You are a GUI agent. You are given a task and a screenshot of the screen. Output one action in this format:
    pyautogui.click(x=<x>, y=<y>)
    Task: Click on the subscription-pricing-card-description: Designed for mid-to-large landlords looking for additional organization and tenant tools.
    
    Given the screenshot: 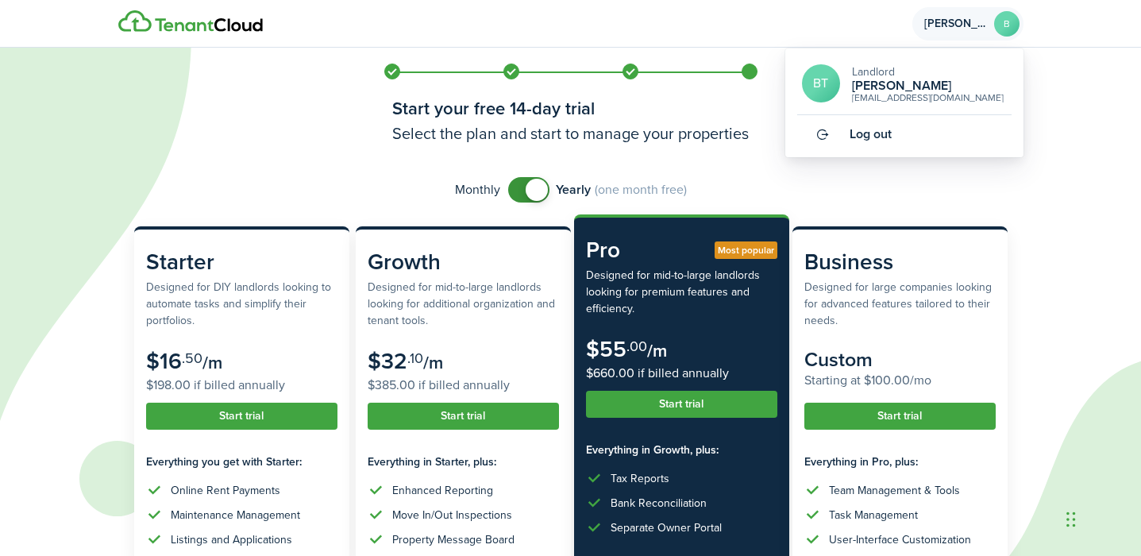 What is the action you would take?
    pyautogui.click(x=463, y=303)
    